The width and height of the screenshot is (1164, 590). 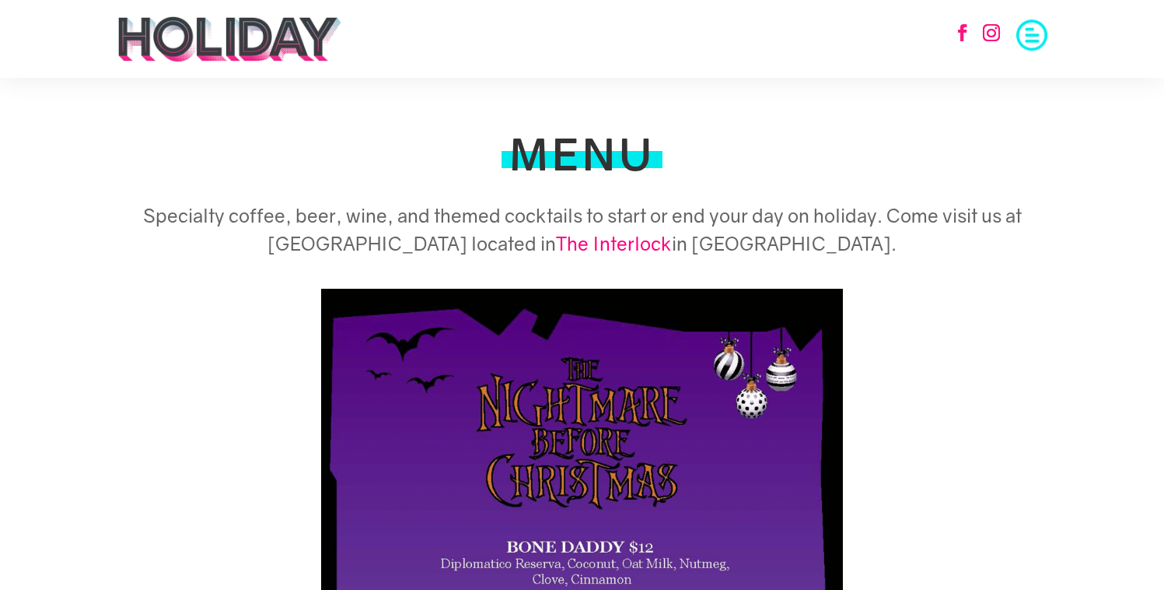 What do you see at coordinates (583, 233) in the screenshot?
I see `h5: Specialty coffee, beer, wine, and themed cocktails to start or end your day on holiday. Come visi...` at bounding box center [583, 233].